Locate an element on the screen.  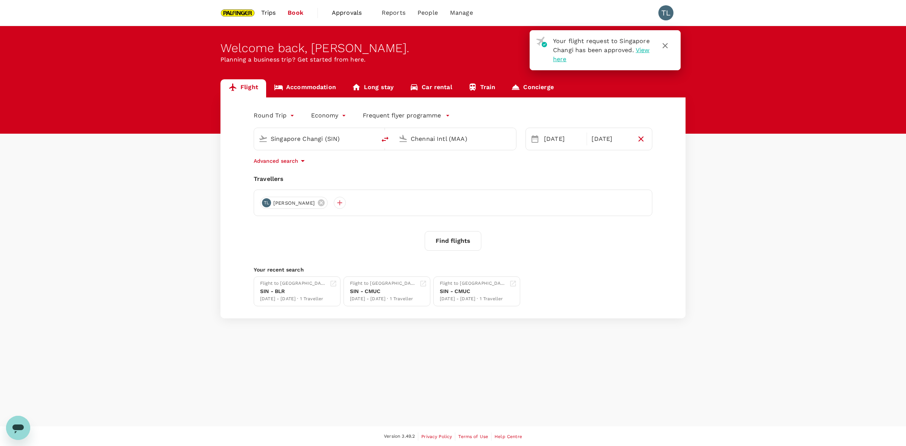
a: Terms of Use is located at coordinates (473, 436).